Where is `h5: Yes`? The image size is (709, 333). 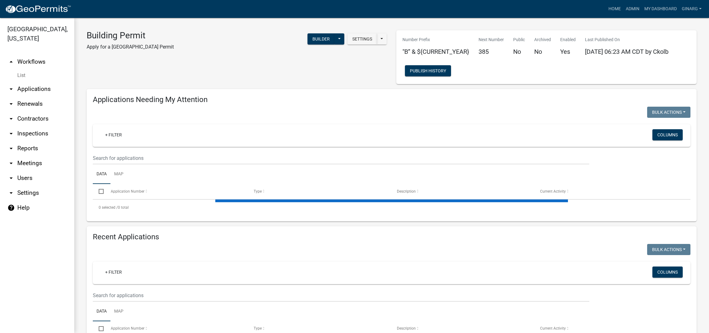 h5: Yes is located at coordinates (568, 52).